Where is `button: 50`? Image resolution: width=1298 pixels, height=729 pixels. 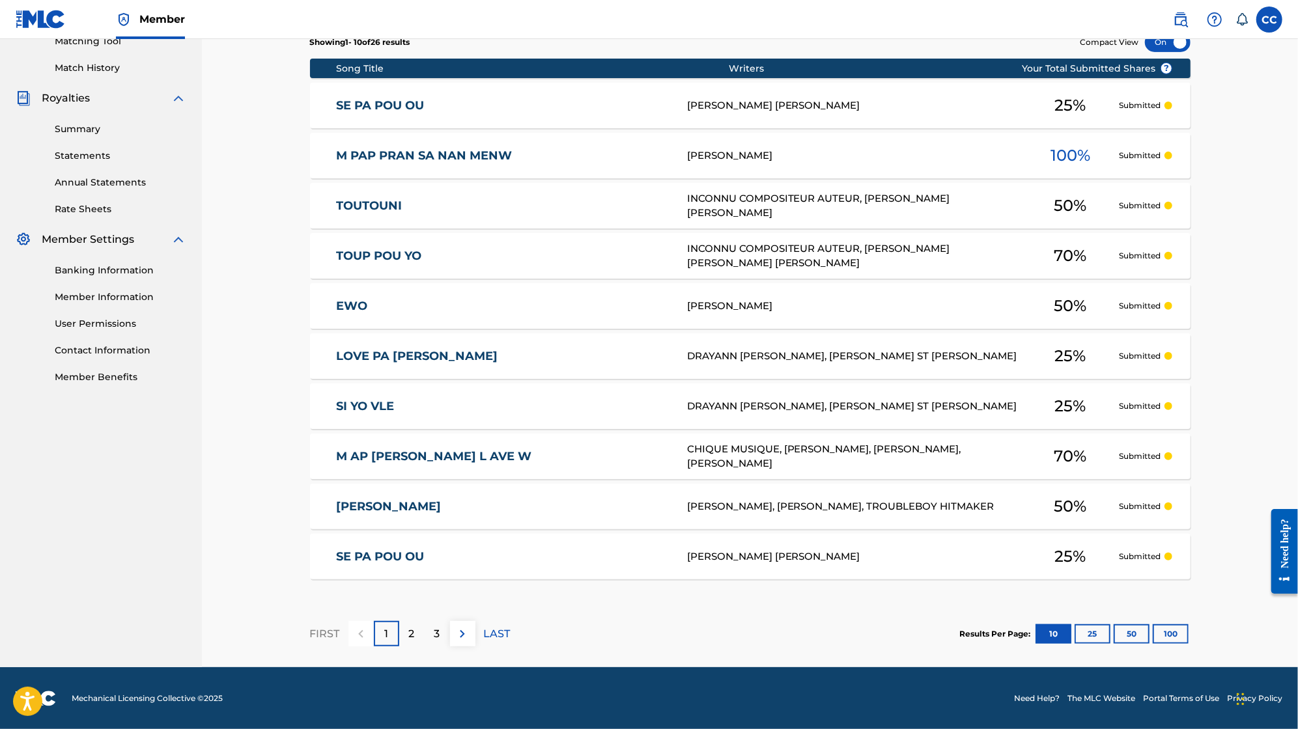 button: 50 is located at coordinates (1131, 634).